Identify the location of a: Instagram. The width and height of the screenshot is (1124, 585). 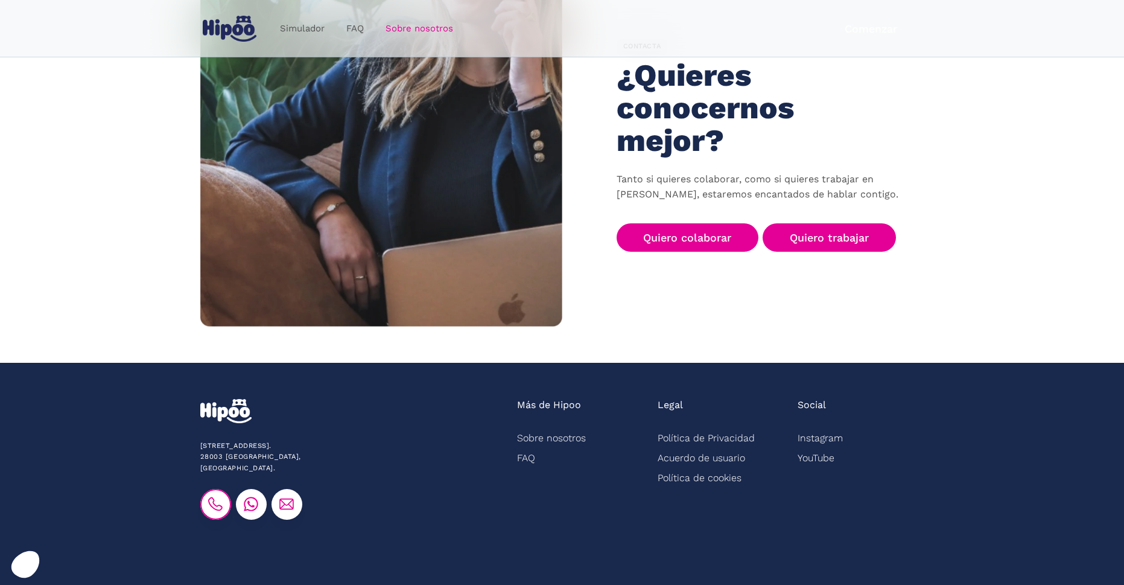
(820, 437).